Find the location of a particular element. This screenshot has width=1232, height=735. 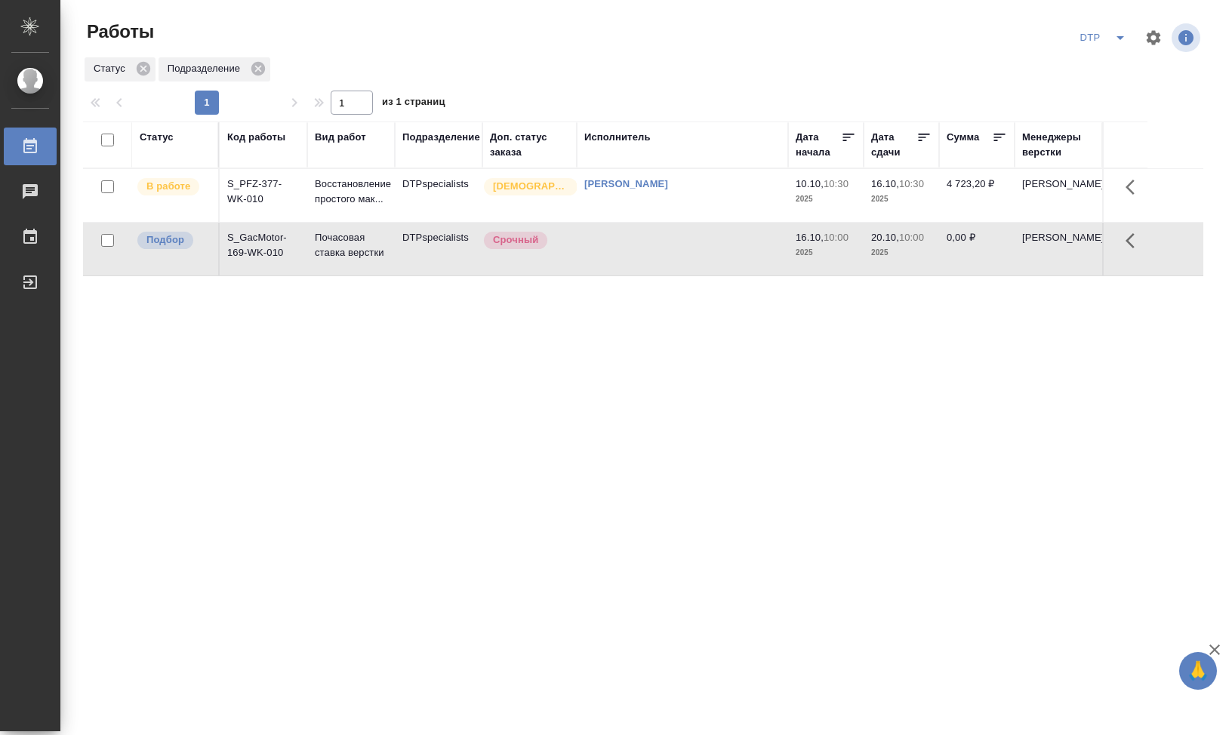

td: 0,00 ₽ is located at coordinates (977, 249).